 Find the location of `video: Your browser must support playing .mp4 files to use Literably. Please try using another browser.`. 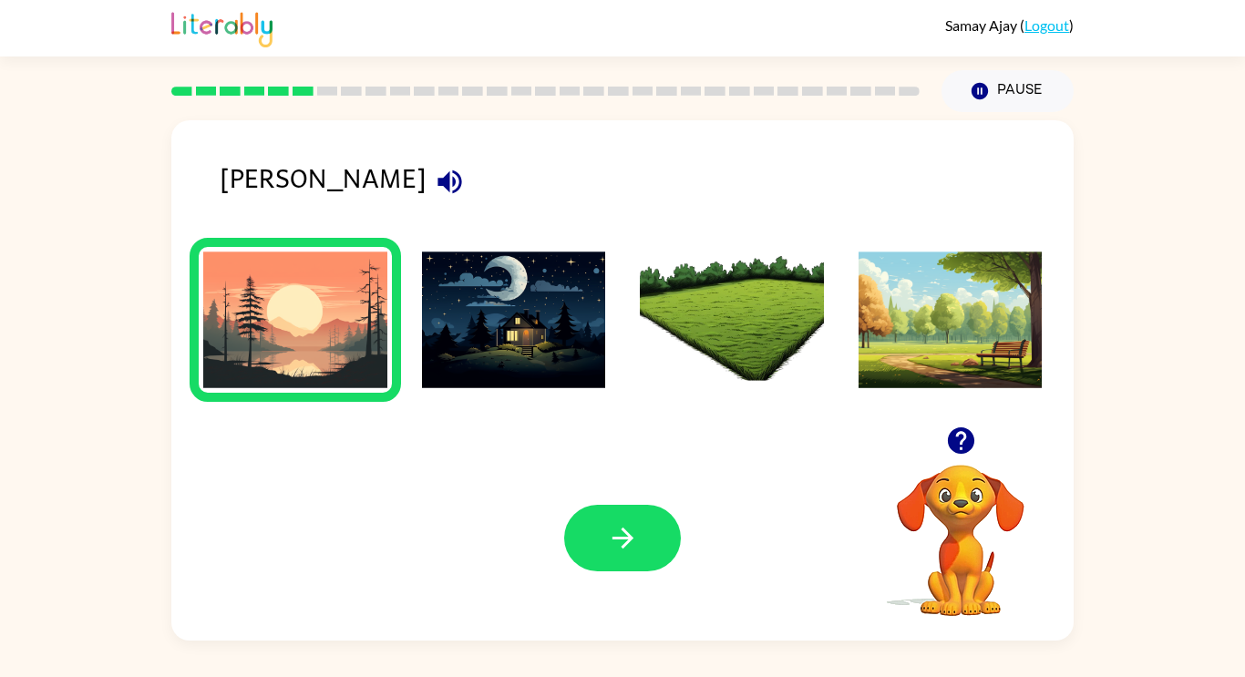

video: Your browser must support playing .mp4 files to use Literably. Please try using another browser. is located at coordinates (960, 528).